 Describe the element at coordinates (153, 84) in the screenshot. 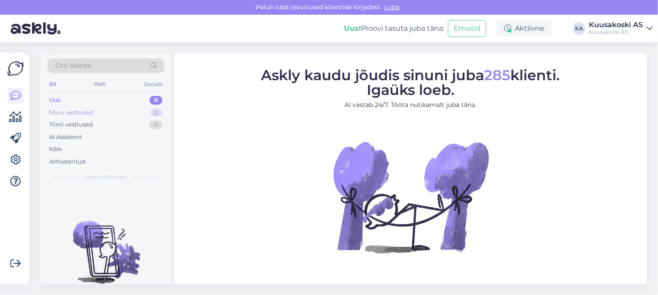

I see `div: Socials` at that location.